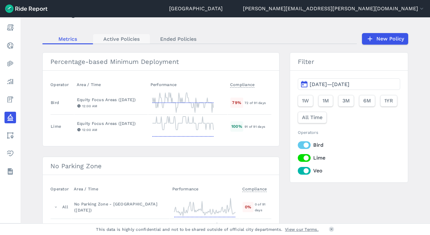 This screenshot has height=235, width=430. Describe the element at coordinates (10, 153) in the screenshot. I see `a: Health` at that location.